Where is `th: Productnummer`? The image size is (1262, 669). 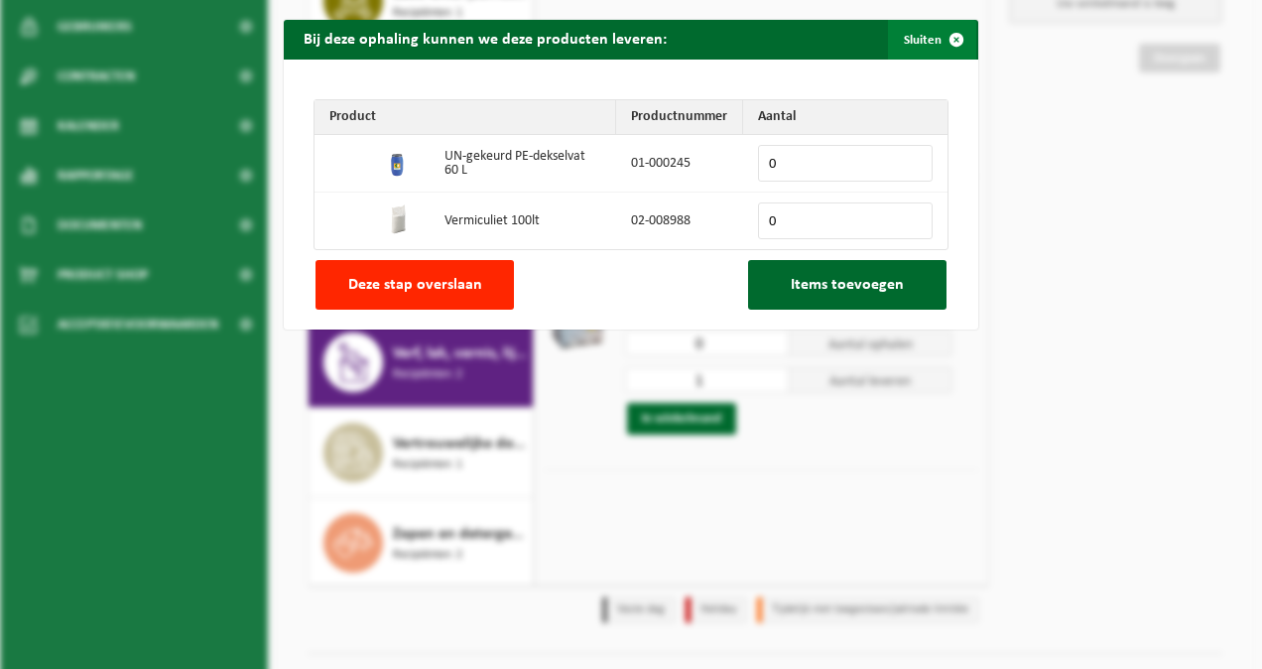
th: Productnummer is located at coordinates (680, 117).